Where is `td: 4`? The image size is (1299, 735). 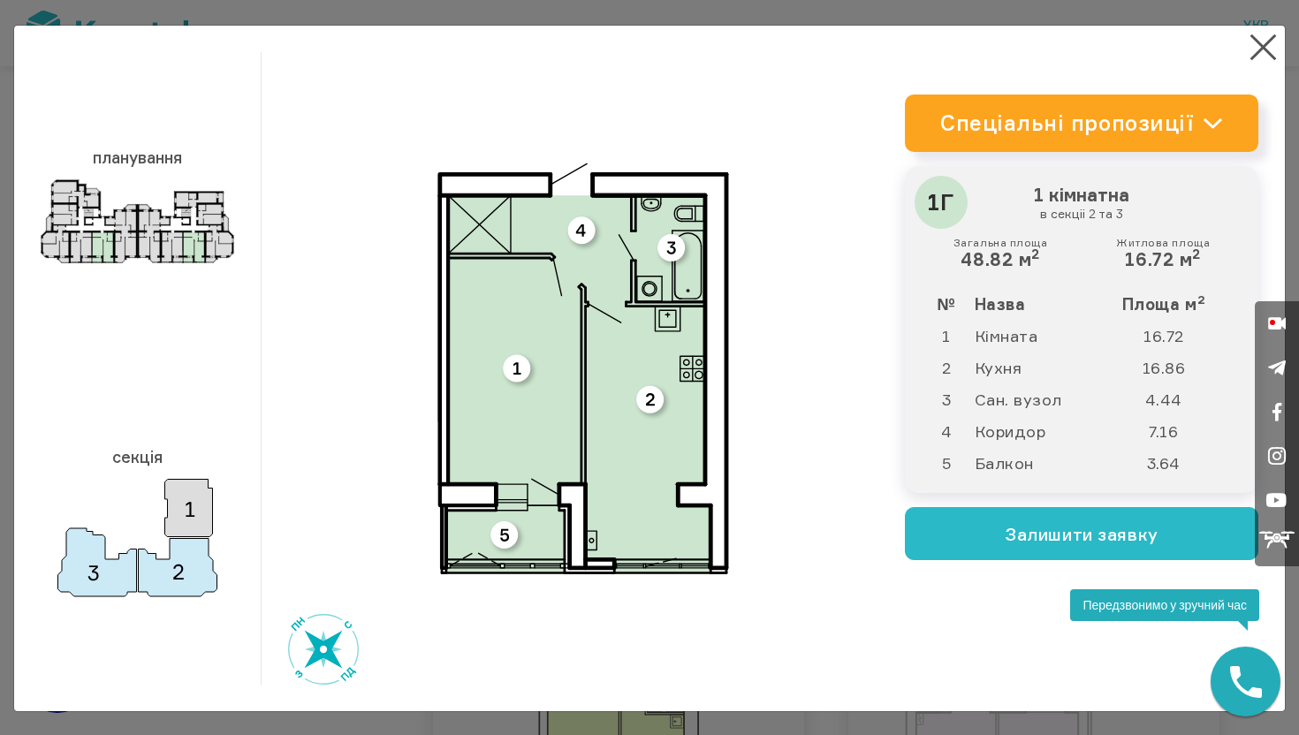 td: 4 is located at coordinates (947, 431).